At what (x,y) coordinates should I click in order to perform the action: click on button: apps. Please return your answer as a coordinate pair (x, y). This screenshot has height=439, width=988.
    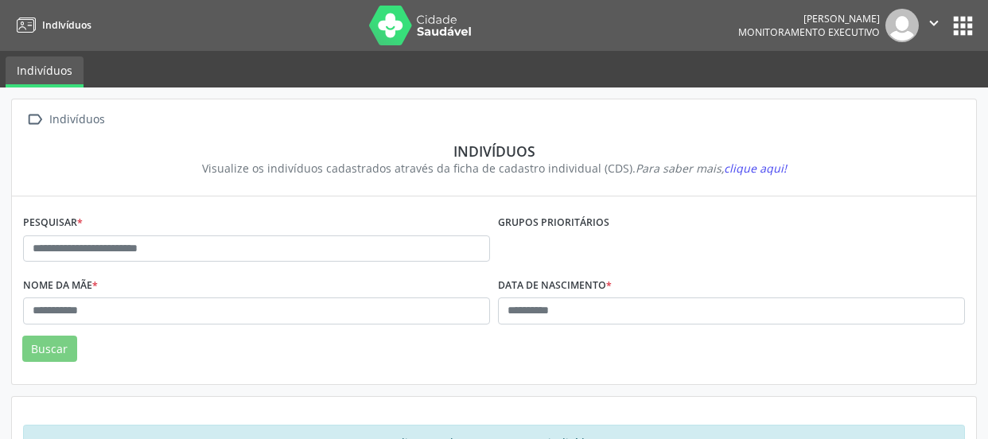
    Looking at the image, I should click on (963, 25).